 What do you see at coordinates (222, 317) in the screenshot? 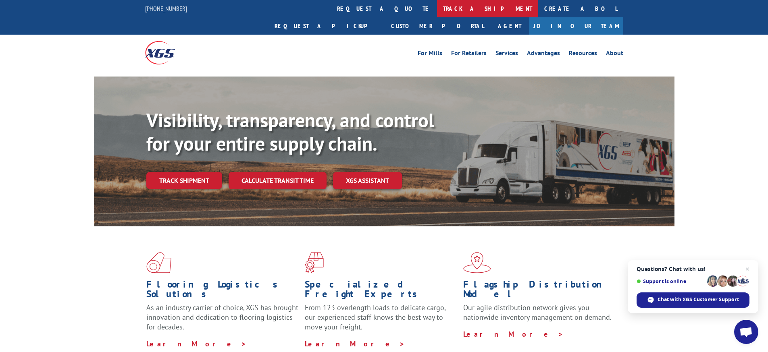
I see `span: As an industry carrier of choice, XGS has brought innovation and dedication to flooring logistics...` at bounding box center [222, 317].